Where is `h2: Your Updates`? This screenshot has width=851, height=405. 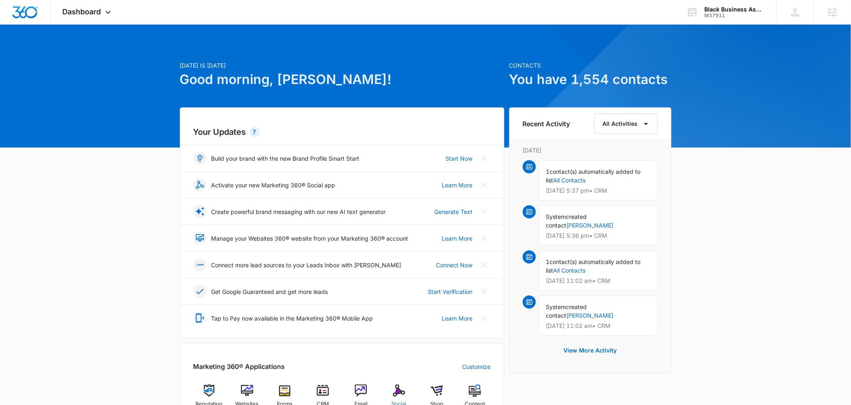
h2: Your Updates is located at coordinates (342, 132).